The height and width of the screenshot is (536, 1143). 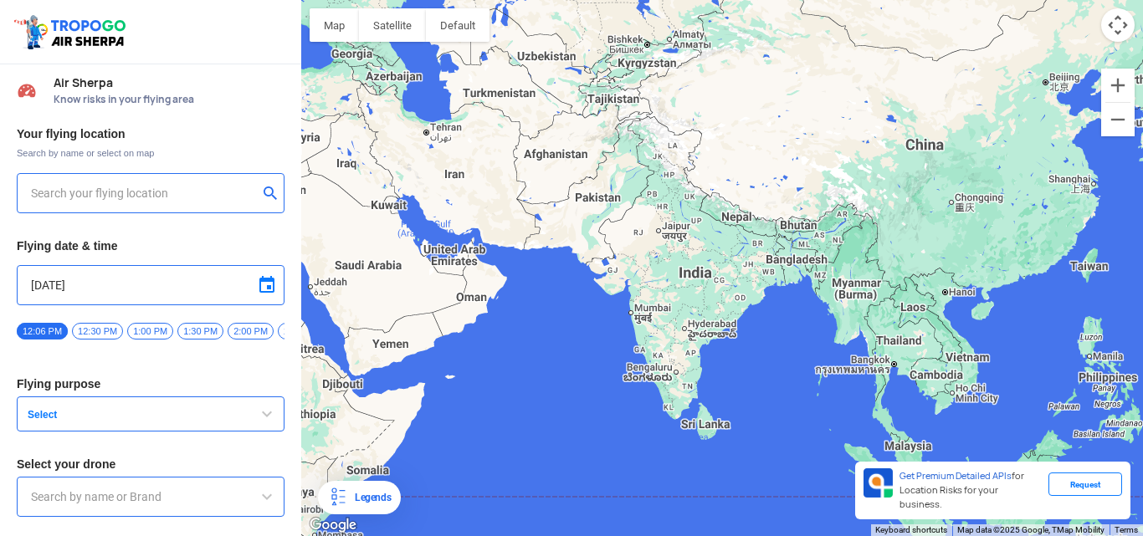 What do you see at coordinates (1031, 529) in the screenshot?
I see `span: Map data ©2025 Google, TMap Mobility` at bounding box center [1031, 529].